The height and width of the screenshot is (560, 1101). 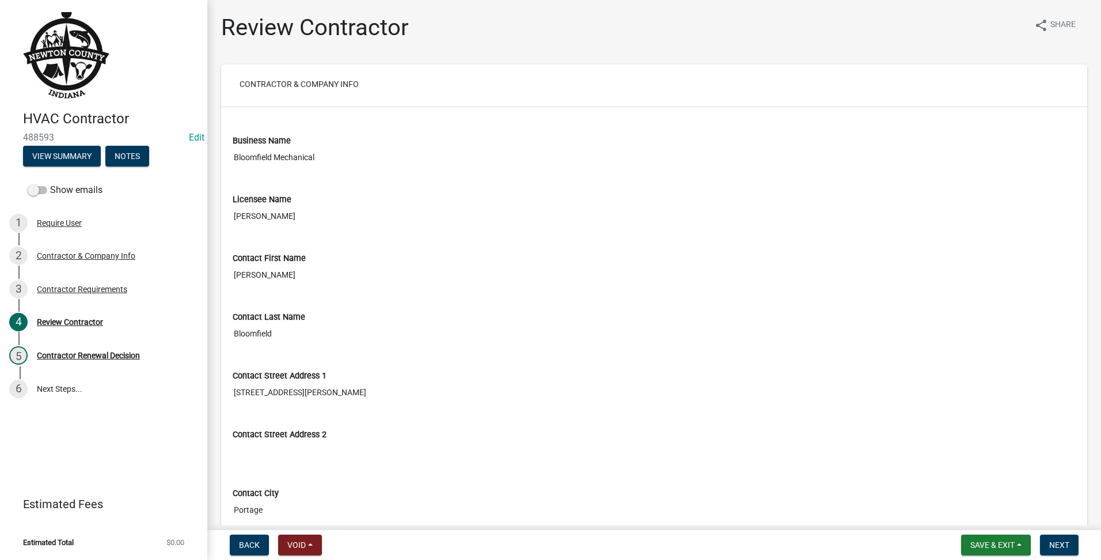 What do you see at coordinates (111, 119) in the screenshot?
I see `h4: HVAC Contractor` at bounding box center [111, 119].